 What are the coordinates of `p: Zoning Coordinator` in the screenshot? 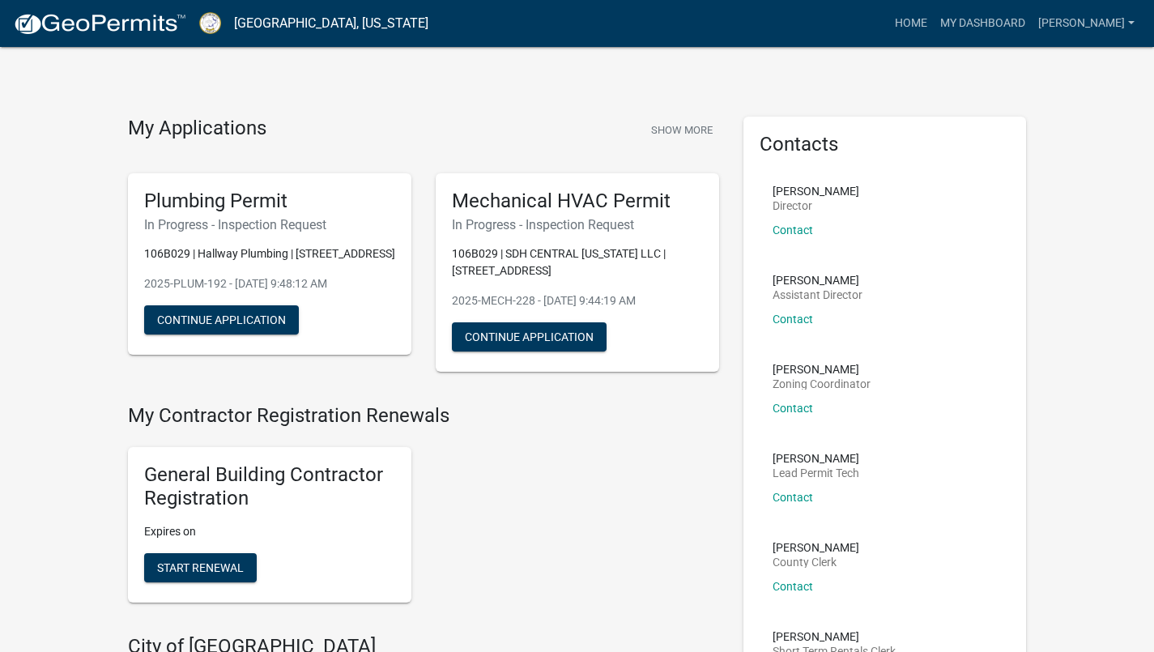 It's located at (821, 384).